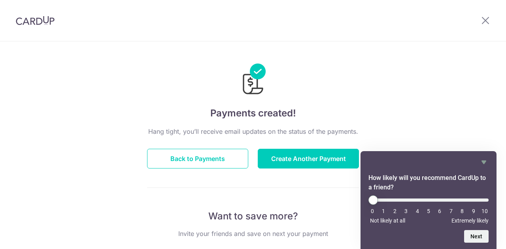 The image size is (506, 249). Describe the element at coordinates (253, 113) in the screenshot. I see `h4: Payments created!` at that location.